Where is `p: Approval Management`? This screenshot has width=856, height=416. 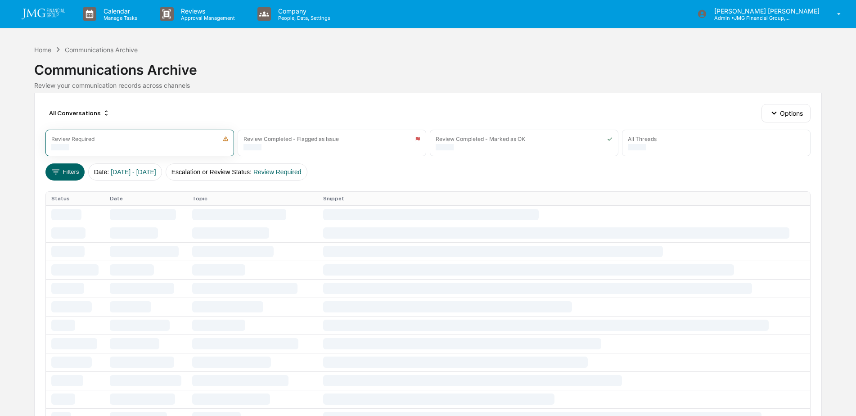 p: Approval Management is located at coordinates (207, 18).